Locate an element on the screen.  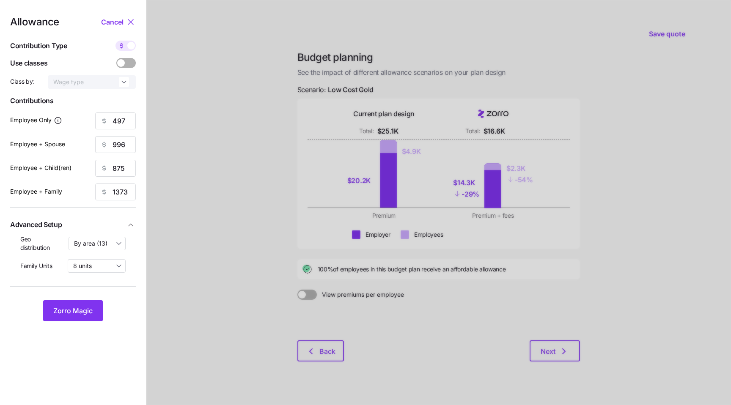
button: Cancel is located at coordinates (113, 22).